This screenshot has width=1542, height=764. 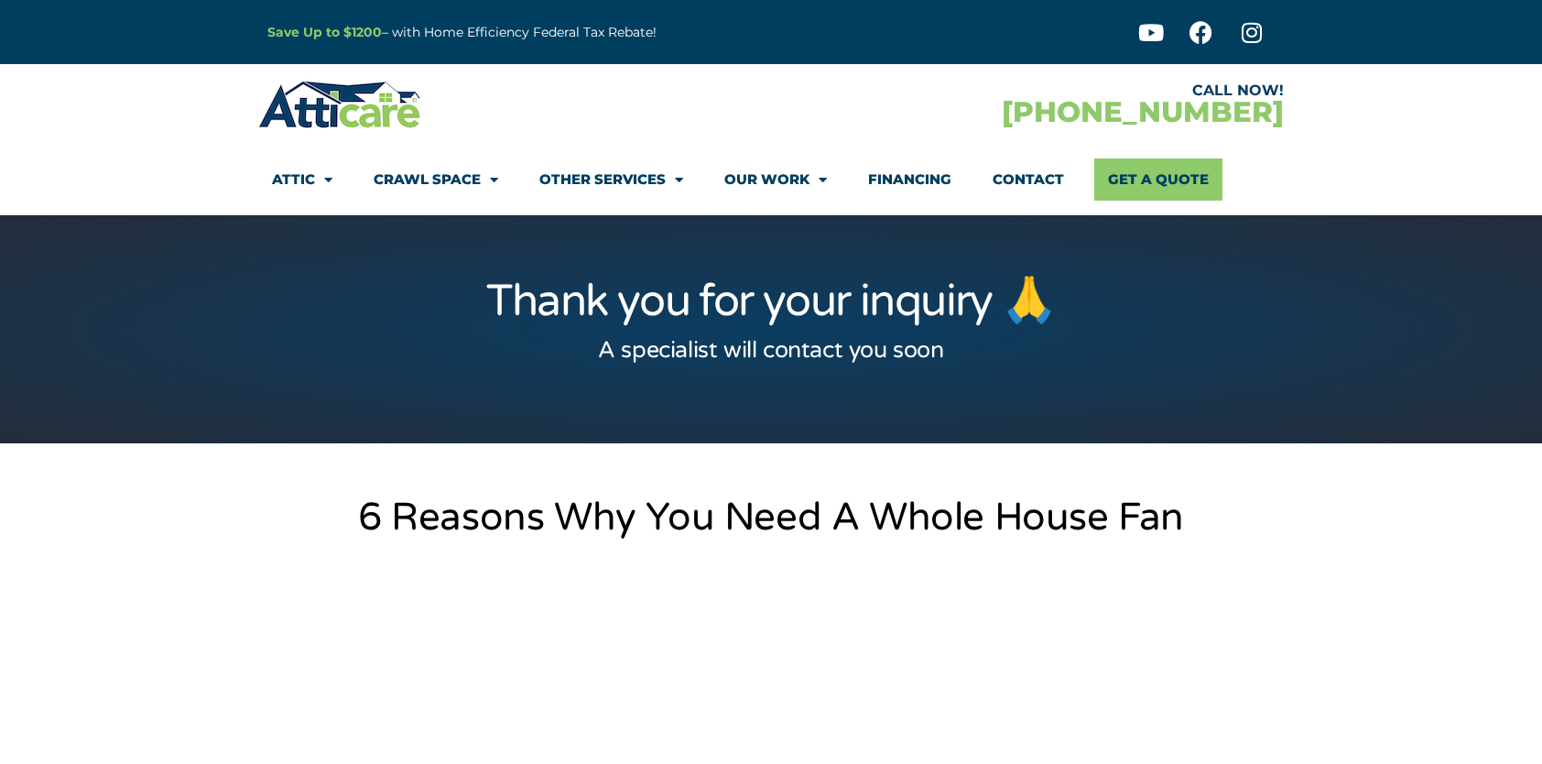 I want to click on div: CALL NOW!, so click(x=1027, y=91).